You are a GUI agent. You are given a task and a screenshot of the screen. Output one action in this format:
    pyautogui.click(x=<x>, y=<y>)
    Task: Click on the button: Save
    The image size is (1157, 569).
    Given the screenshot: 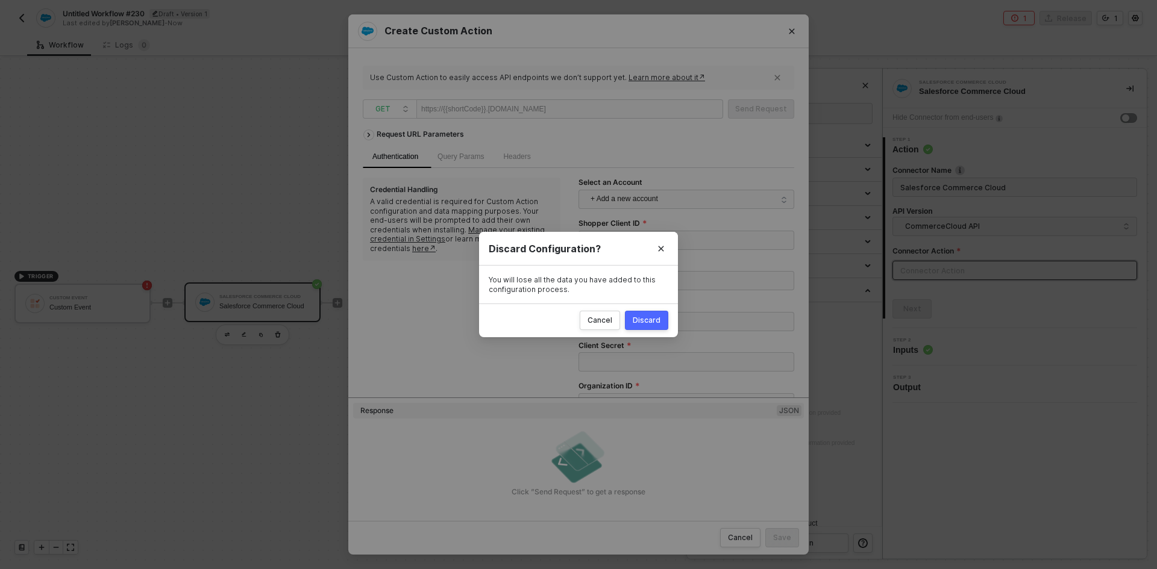 What is the action you would take?
    pyautogui.click(x=782, y=538)
    